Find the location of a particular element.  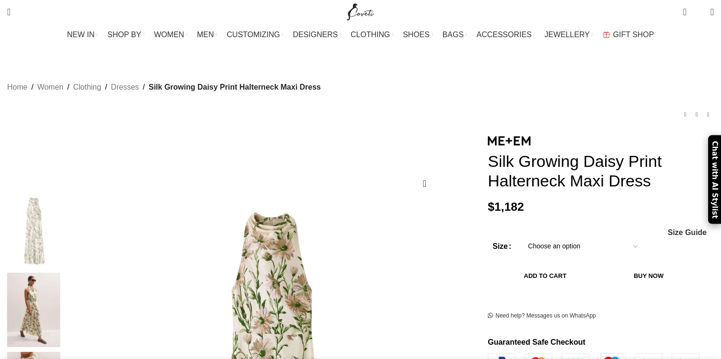

a: Next product is located at coordinates (708, 114).